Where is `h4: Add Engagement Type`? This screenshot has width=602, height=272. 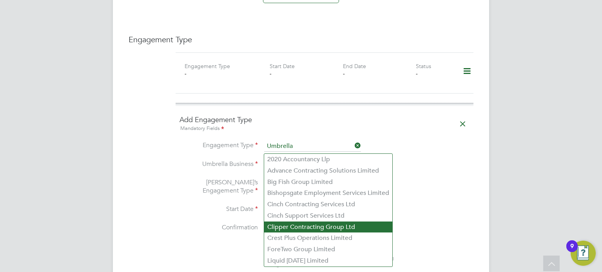
h4: Add Engagement Type is located at coordinates (325, 124).